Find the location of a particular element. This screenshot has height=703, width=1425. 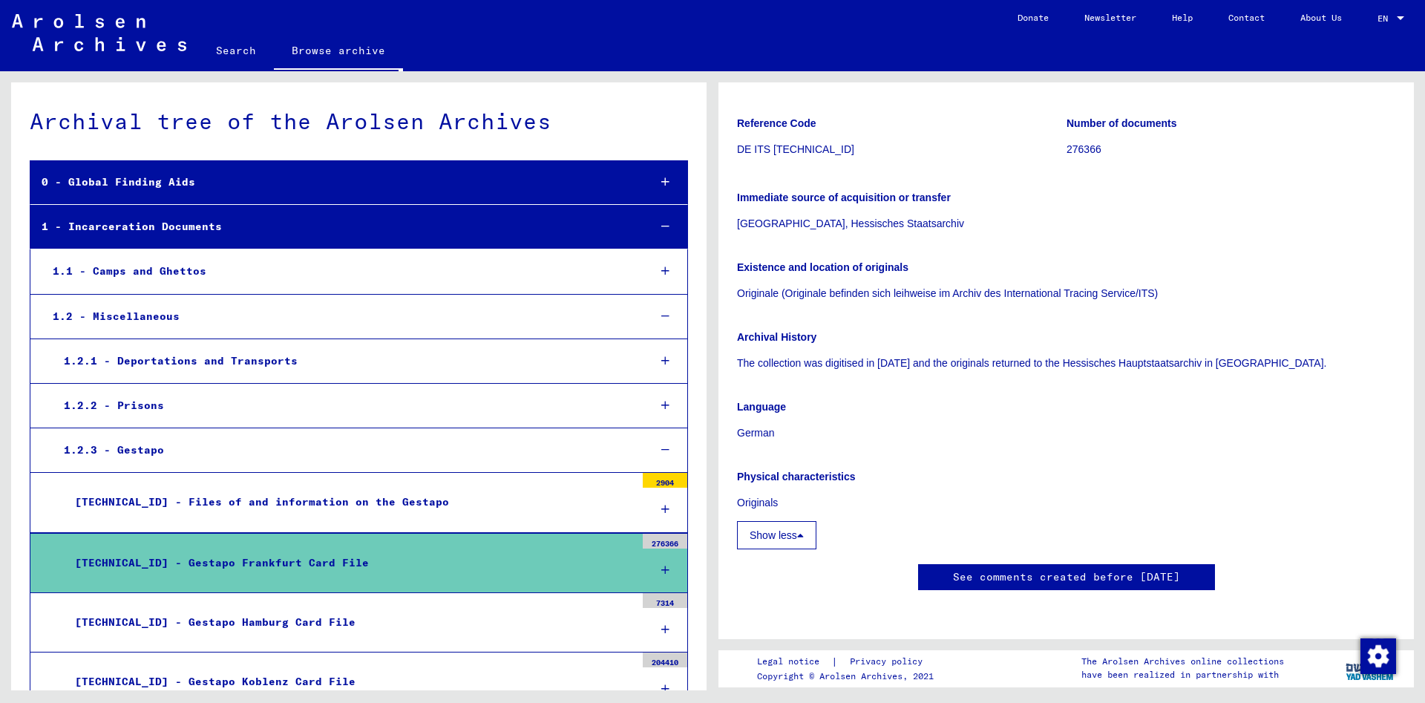

div: 276366 is located at coordinates (665, 541).